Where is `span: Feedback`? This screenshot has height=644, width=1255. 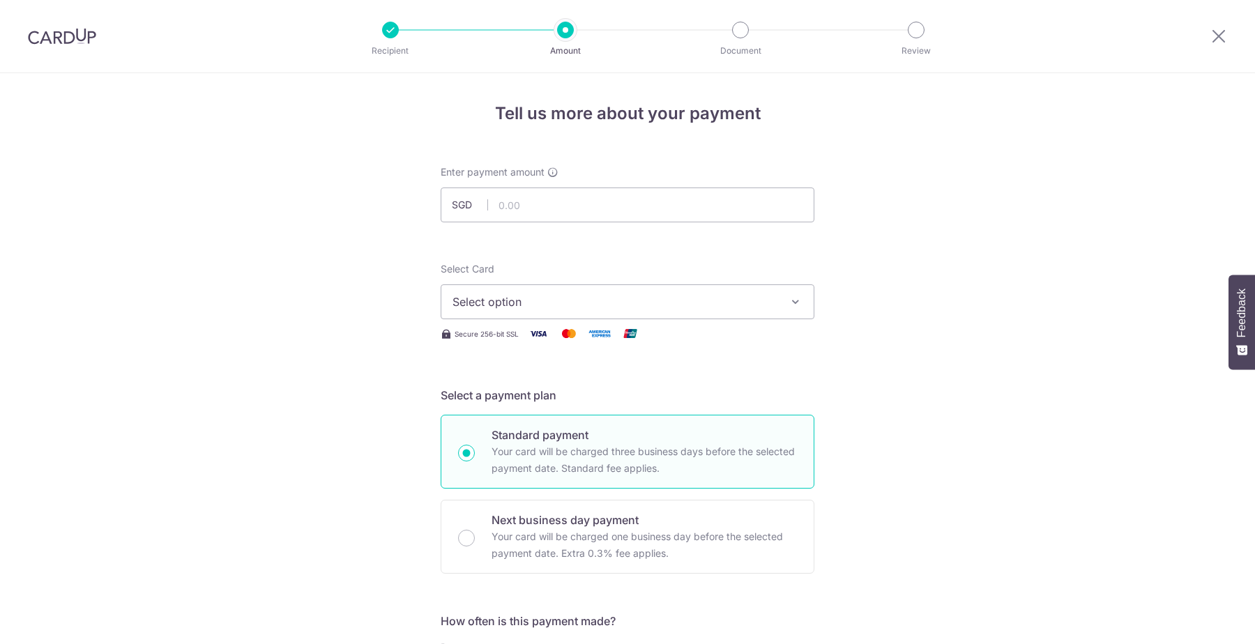 span: Feedback is located at coordinates (1241, 313).